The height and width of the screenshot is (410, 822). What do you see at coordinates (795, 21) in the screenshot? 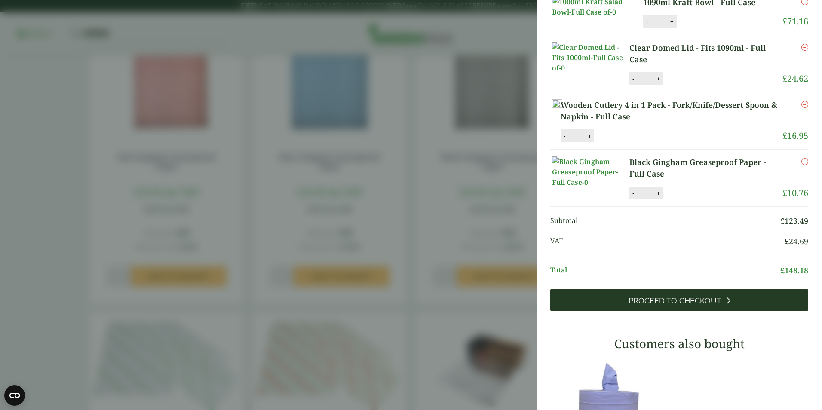
I see `bdi: 71.16` at bounding box center [795, 21].